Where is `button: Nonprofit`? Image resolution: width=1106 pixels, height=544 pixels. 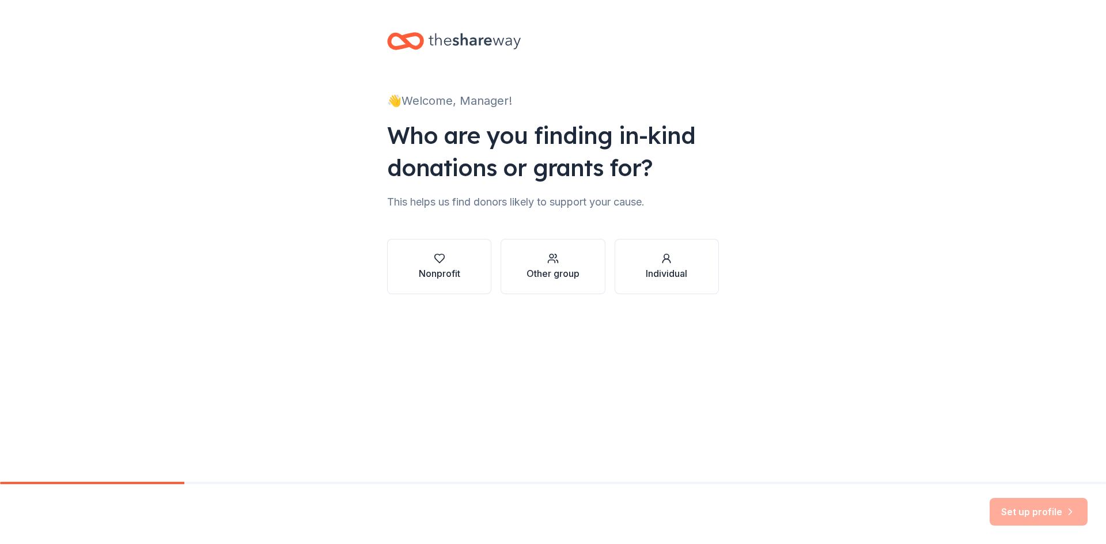
button: Nonprofit is located at coordinates (439, 267).